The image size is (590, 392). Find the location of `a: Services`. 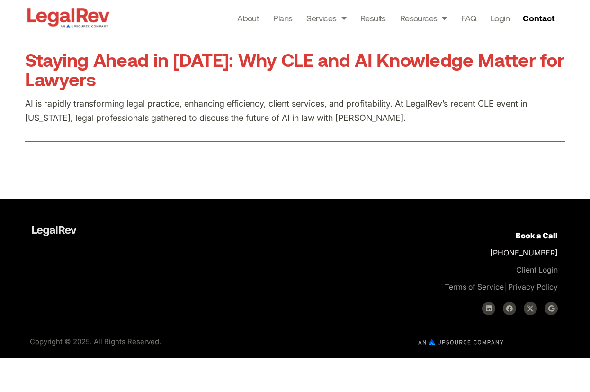

a: Services is located at coordinates (326, 18).